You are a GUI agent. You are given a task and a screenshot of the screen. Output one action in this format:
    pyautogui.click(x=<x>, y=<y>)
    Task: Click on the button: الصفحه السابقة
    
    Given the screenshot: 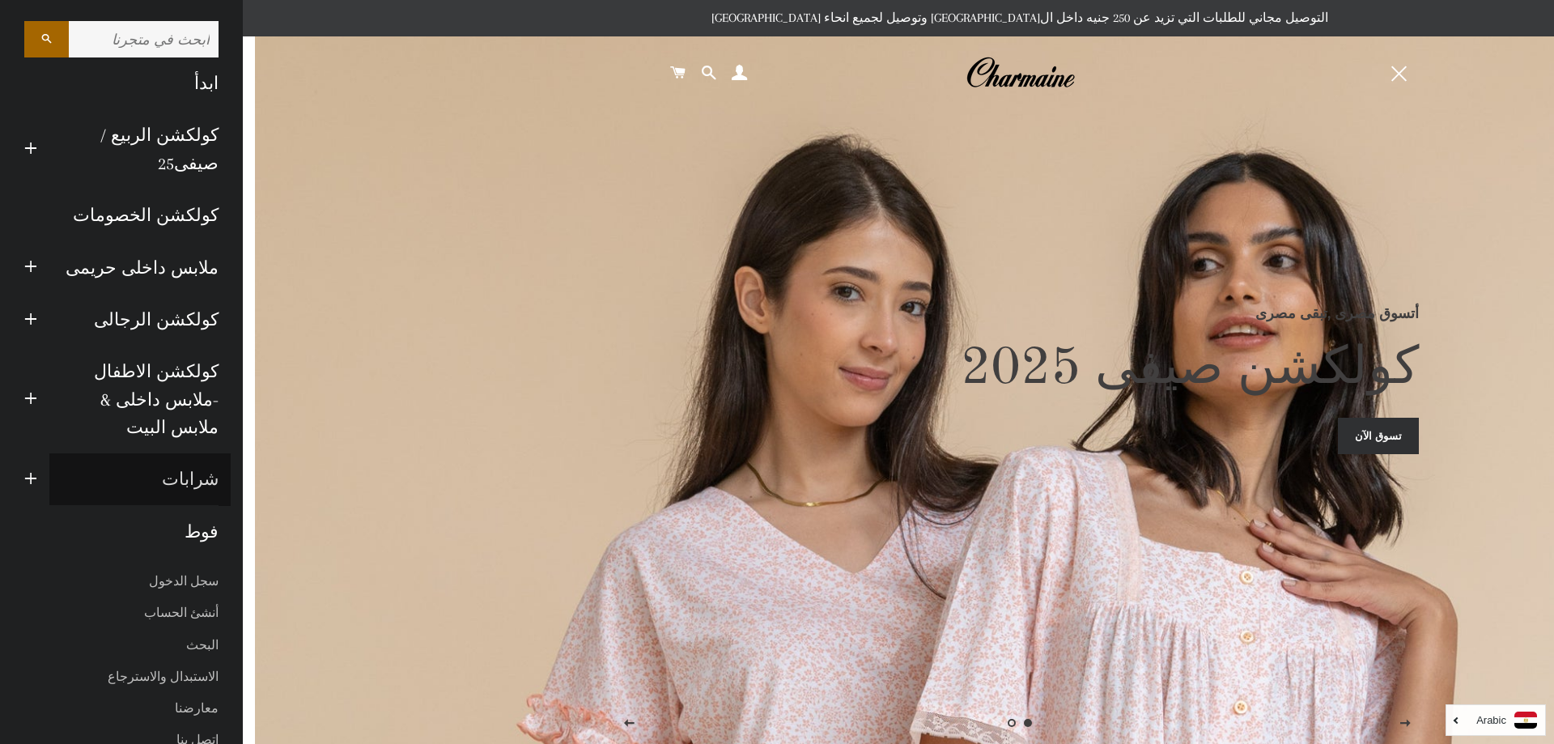 What is the action you would take?
    pyautogui.click(x=630, y=724)
    